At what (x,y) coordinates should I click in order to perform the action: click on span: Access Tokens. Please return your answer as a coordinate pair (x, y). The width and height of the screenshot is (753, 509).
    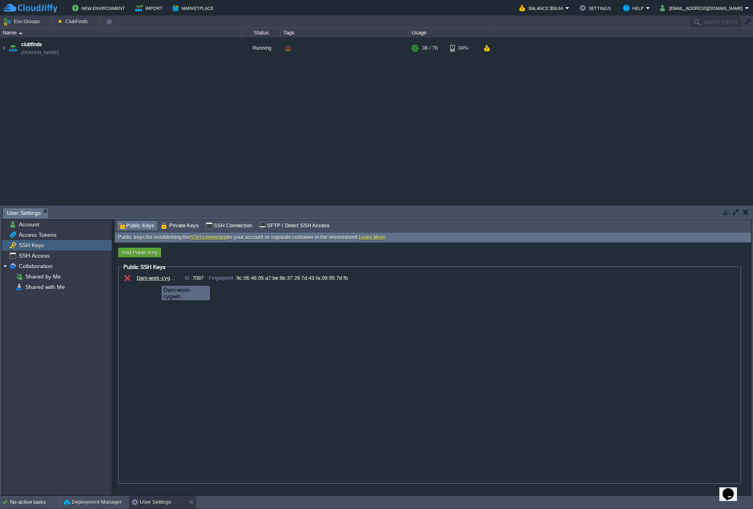
    Looking at the image, I should click on (37, 235).